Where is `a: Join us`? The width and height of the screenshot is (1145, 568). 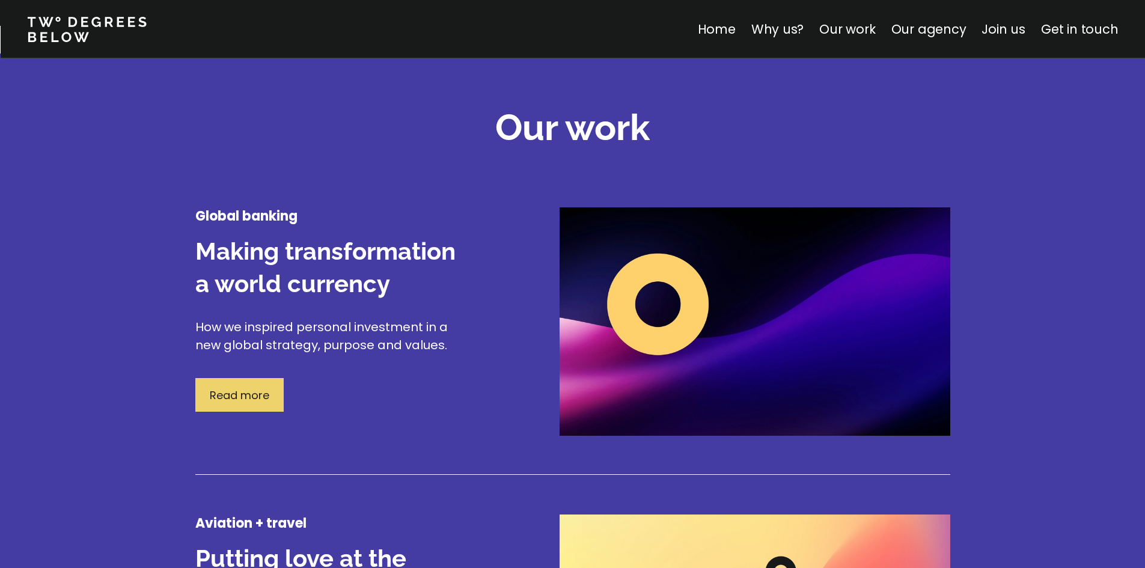 a: Join us is located at coordinates (1004, 29).